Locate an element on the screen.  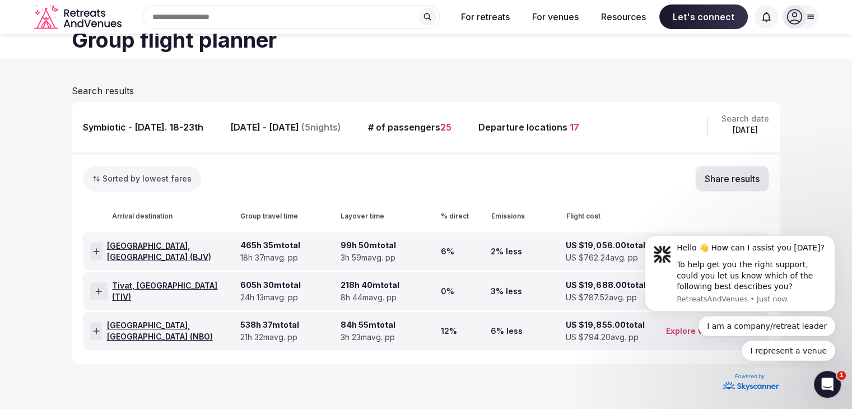
div: 6% less is located at coordinates (526, 331).